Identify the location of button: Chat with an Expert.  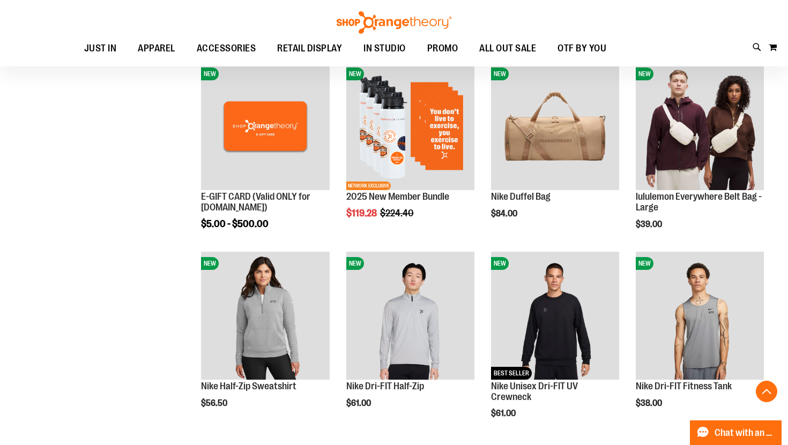
(736, 433).